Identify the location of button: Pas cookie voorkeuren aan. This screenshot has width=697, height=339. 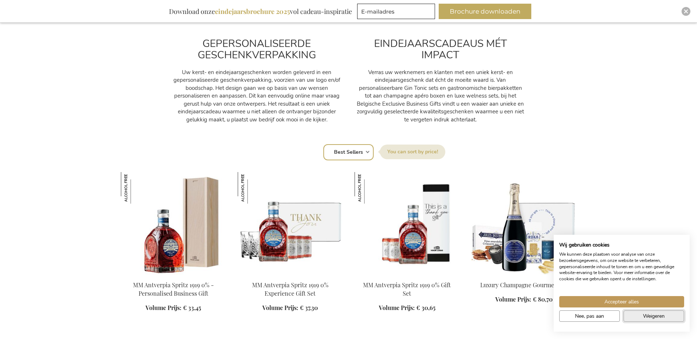
(589, 316).